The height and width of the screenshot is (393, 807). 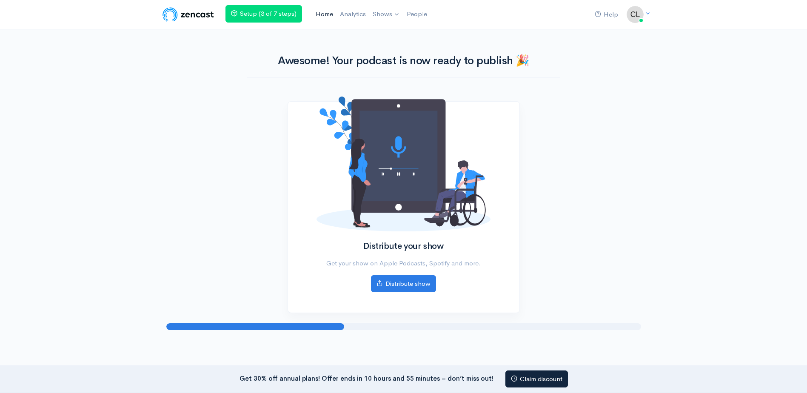 What do you see at coordinates (403, 246) in the screenshot?
I see `h2: Distribute your show` at bounding box center [403, 246].